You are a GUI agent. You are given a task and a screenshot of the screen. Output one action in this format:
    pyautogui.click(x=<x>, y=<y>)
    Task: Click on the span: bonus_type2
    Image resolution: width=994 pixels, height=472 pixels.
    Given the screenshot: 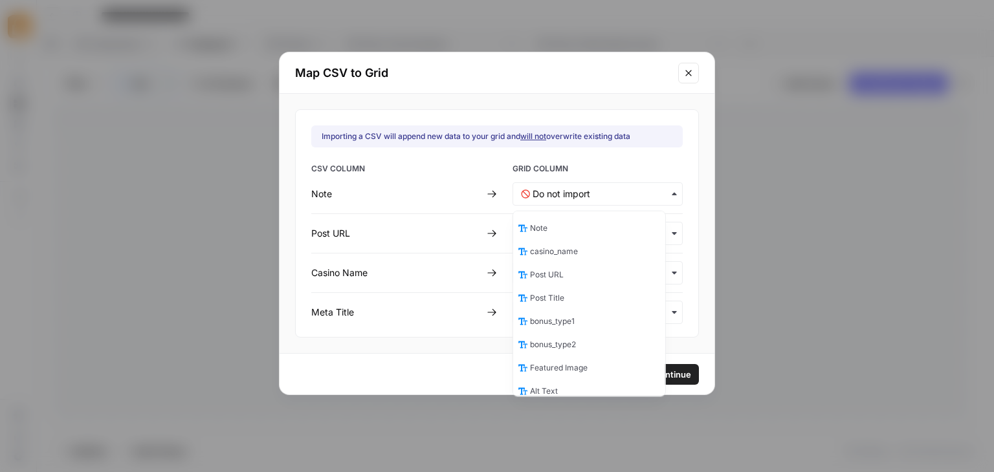 What is the action you would take?
    pyautogui.click(x=553, y=345)
    